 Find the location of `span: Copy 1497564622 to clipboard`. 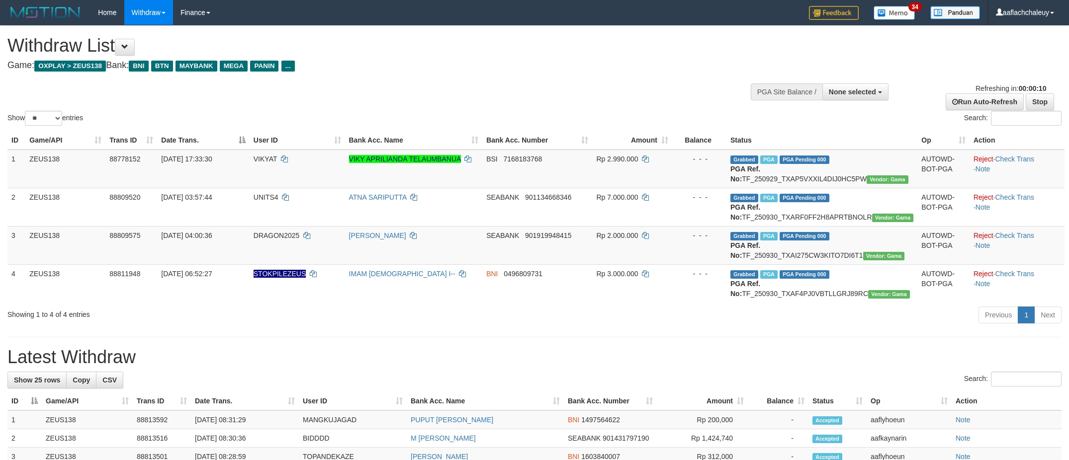

span: Copy 1497564622 to clipboard is located at coordinates (600, 420).